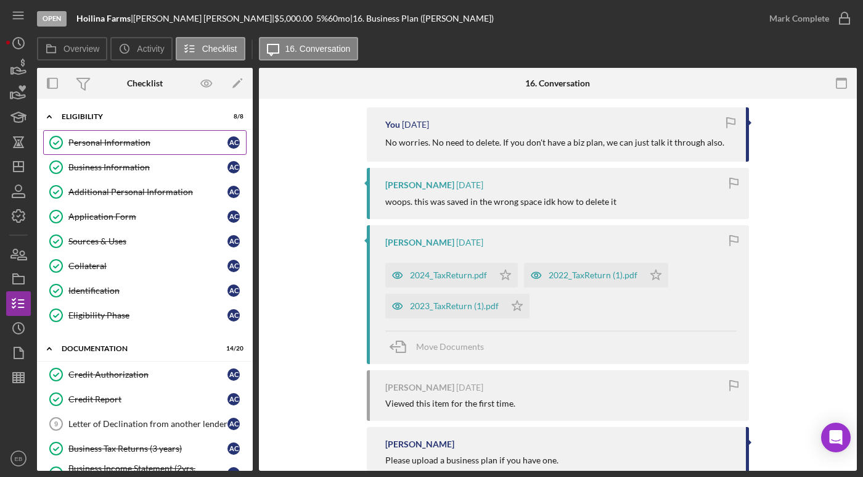 This screenshot has height=477, width=863. I want to click on label: Activity, so click(150, 49).